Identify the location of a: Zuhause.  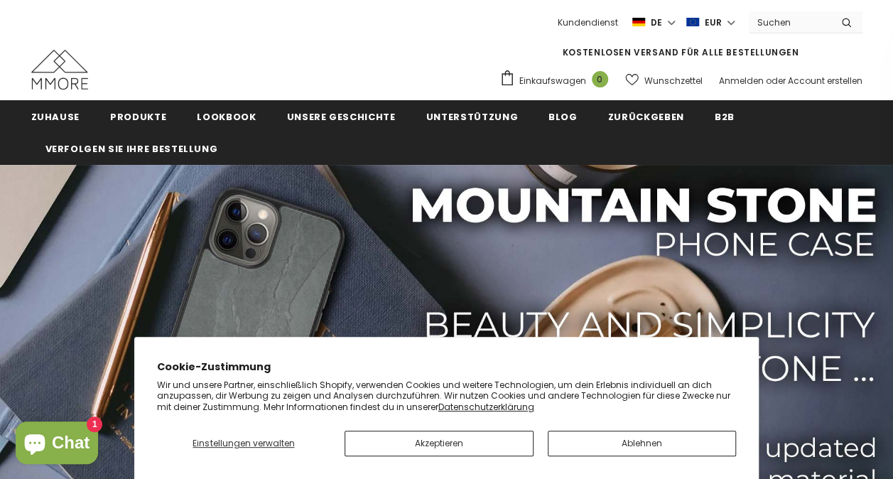
(55, 116).